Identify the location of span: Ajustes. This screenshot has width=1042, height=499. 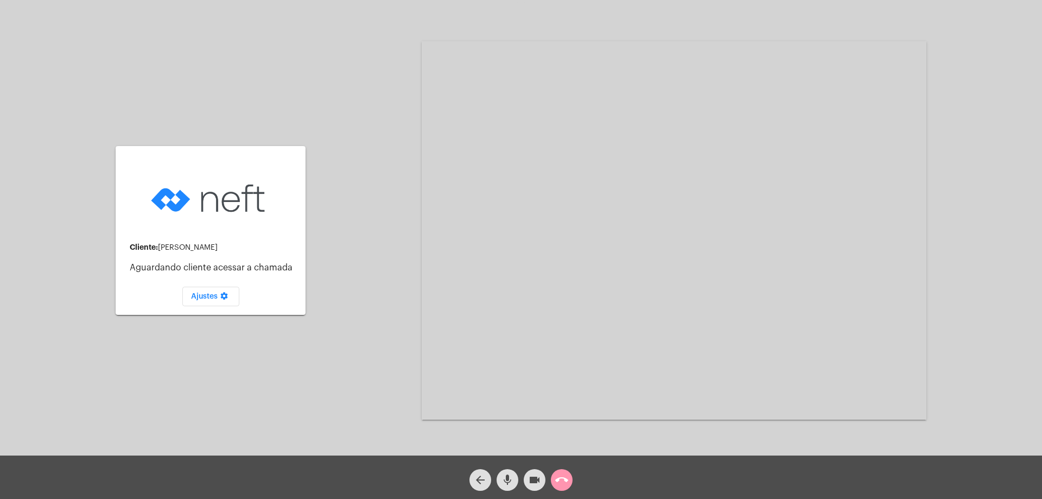
(211, 296).